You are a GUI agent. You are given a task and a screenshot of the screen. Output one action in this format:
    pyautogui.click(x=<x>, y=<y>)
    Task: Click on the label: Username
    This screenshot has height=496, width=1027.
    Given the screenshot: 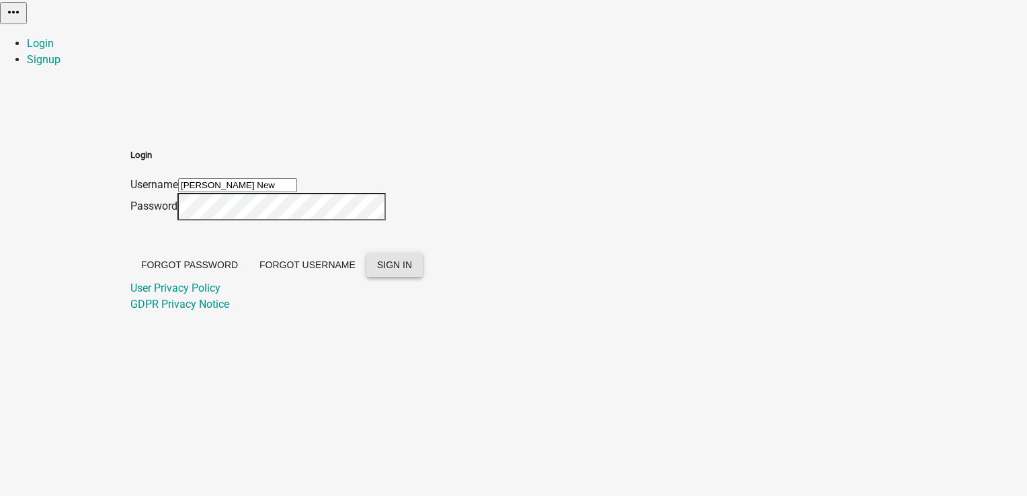 What is the action you would take?
    pyautogui.click(x=154, y=184)
    